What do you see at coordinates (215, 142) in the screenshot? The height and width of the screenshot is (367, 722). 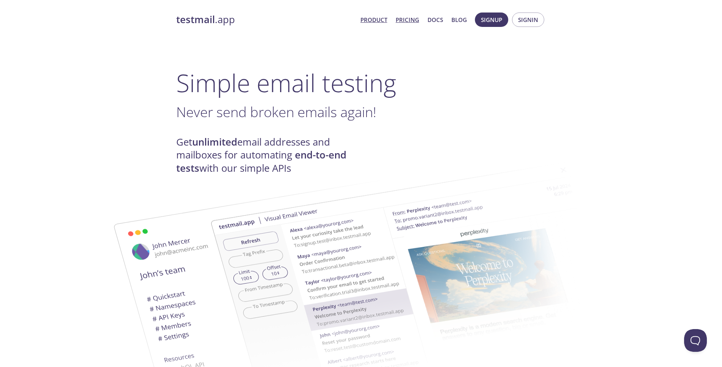 I see `strong: unlimited` at bounding box center [215, 142].